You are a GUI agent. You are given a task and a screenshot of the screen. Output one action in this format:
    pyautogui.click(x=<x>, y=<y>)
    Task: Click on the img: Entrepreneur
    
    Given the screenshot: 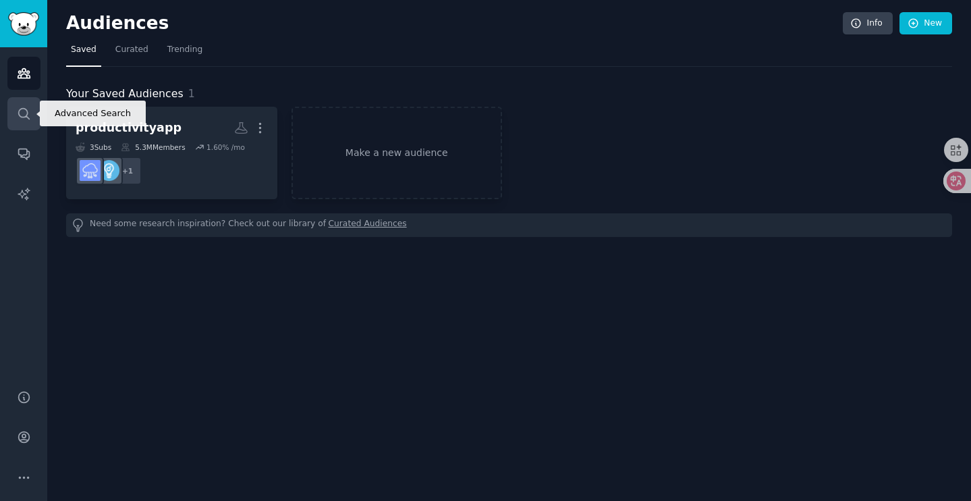 What is the action you would take?
    pyautogui.click(x=109, y=170)
    